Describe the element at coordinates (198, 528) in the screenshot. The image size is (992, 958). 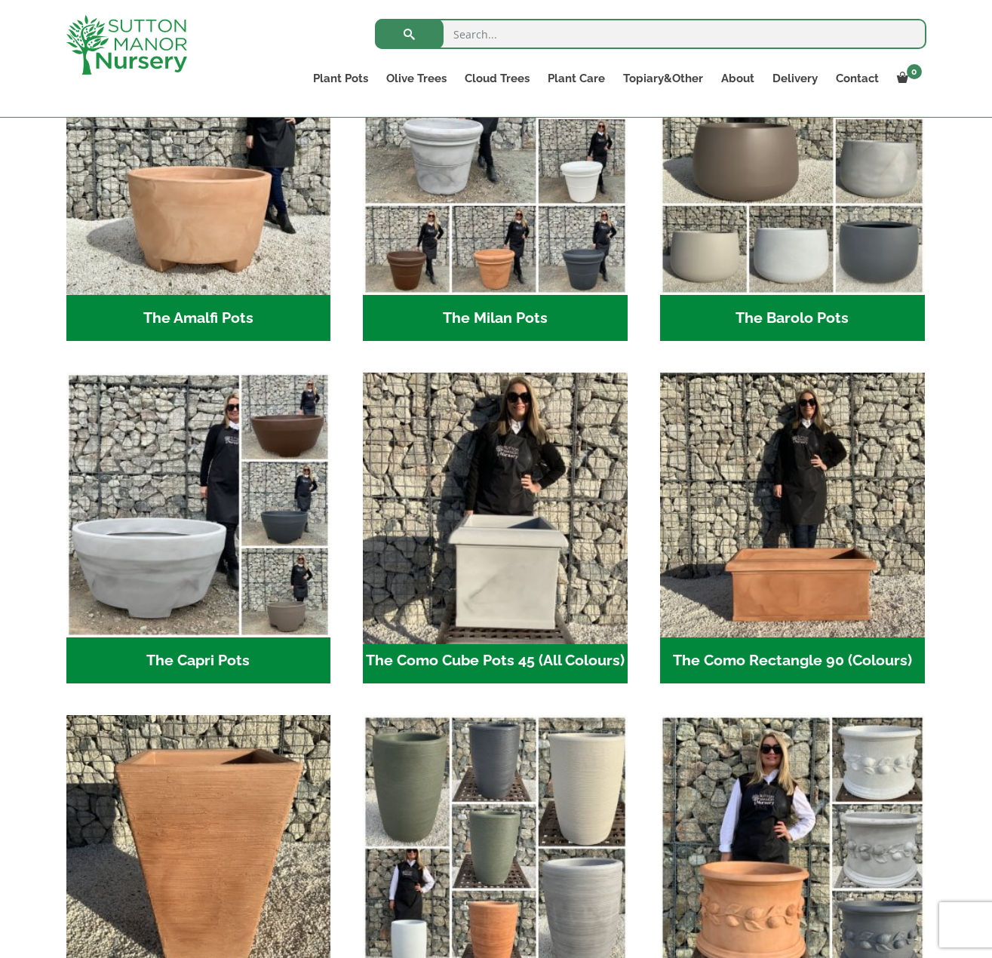
I see `a: Visit product category The Capri Pots` at that location.